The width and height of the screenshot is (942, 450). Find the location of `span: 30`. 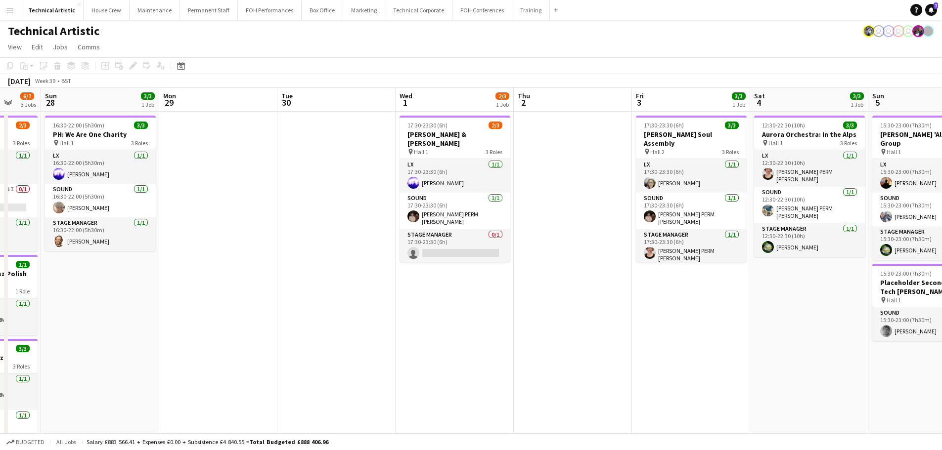

span: 30 is located at coordinates (286, 102).